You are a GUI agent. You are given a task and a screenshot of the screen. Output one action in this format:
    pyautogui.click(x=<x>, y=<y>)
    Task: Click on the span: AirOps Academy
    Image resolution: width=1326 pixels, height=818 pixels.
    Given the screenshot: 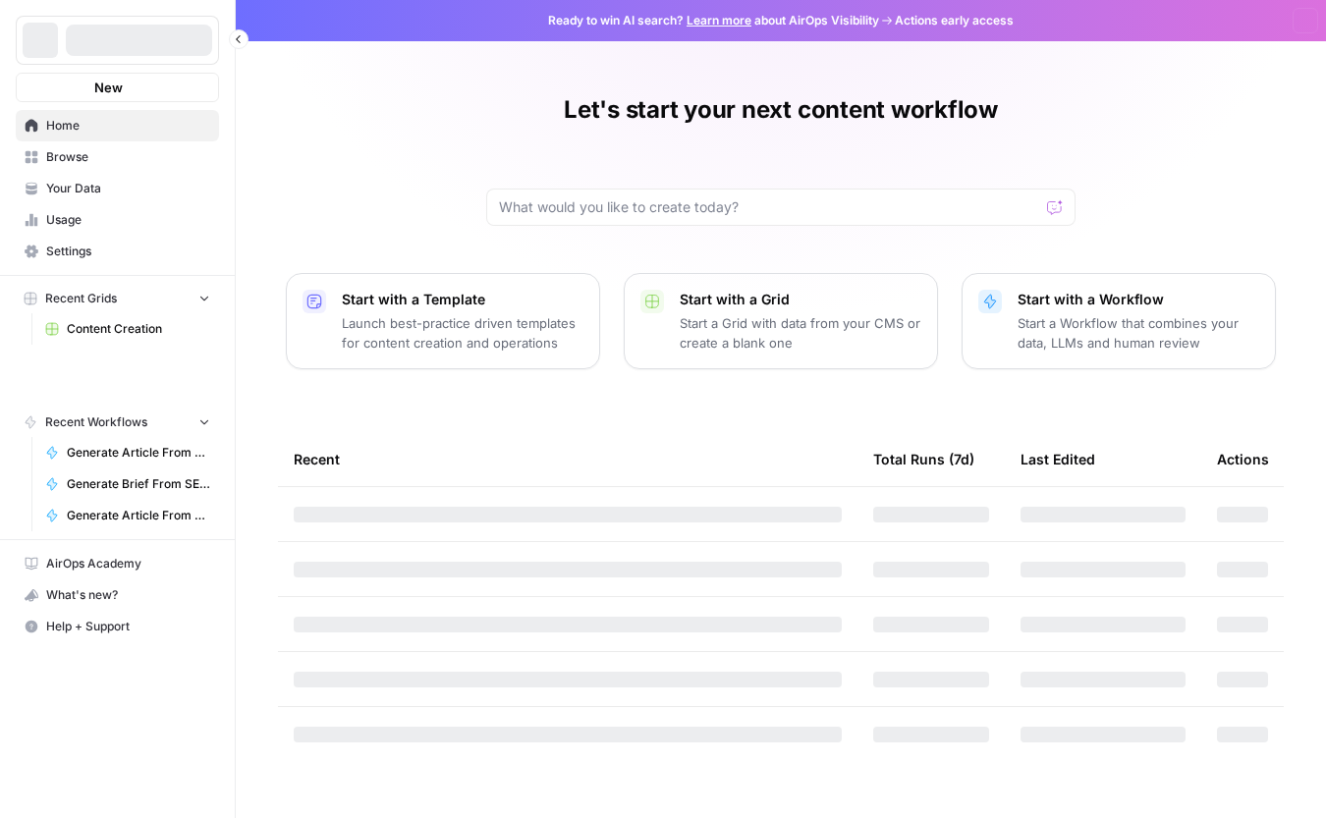 What is the action you would take?
    pyautogui.click(x=128, y=564)
    